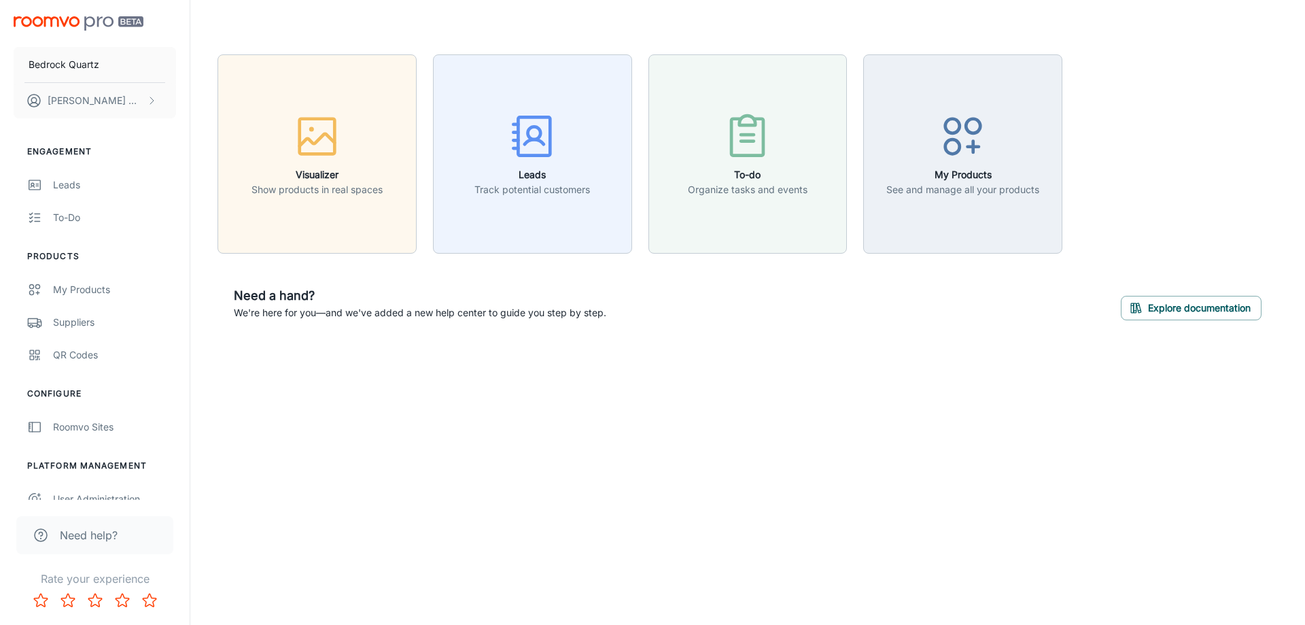 This screenshot has width=1305, height=625. Describe the element at coordinates (317, 154) in the screenshot. I see `button: VisualizerShow products in real spaces` at that location.